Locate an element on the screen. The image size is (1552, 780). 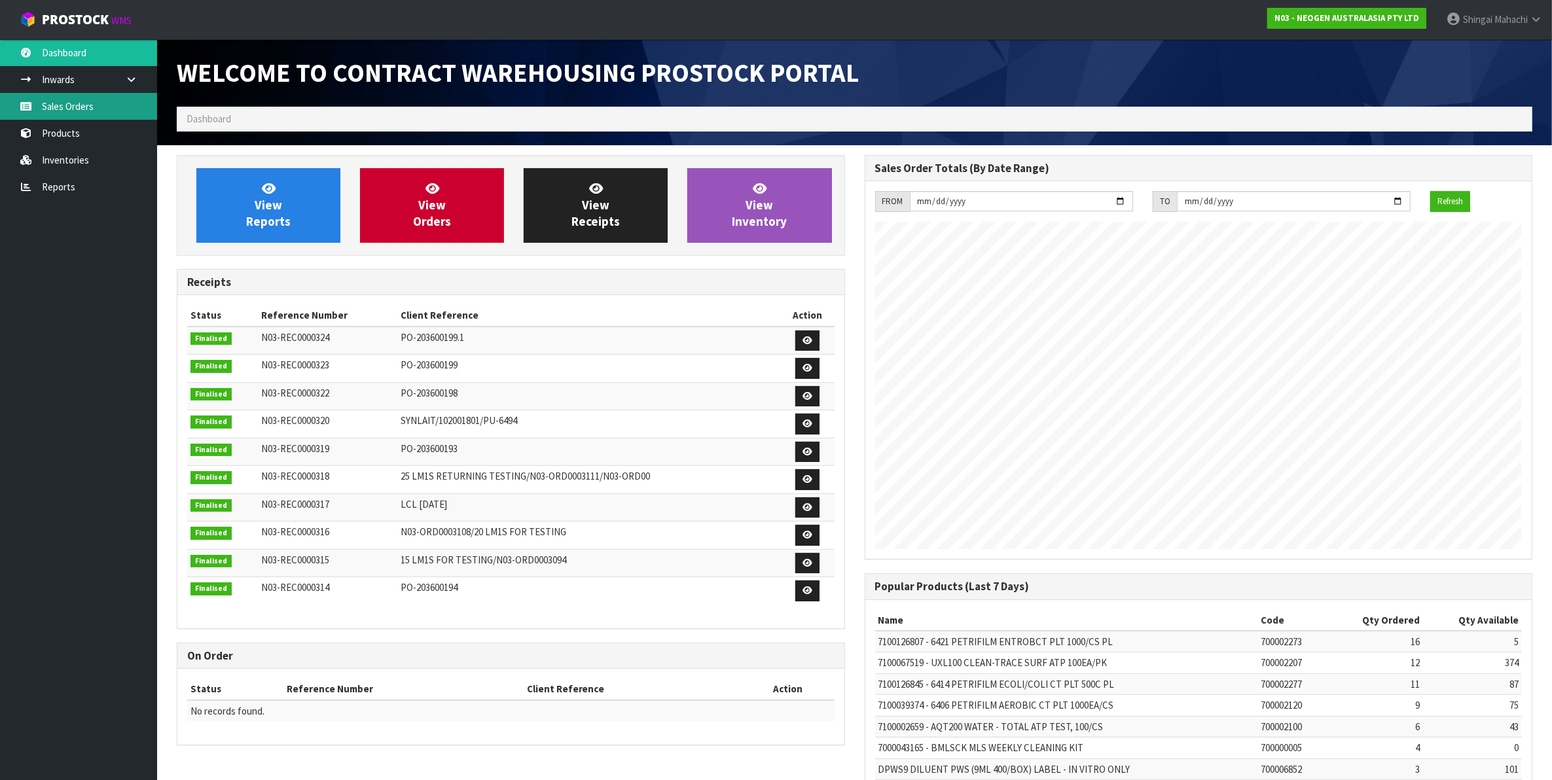
span: N03-REC0000315 is located at coordinates (296, 560).